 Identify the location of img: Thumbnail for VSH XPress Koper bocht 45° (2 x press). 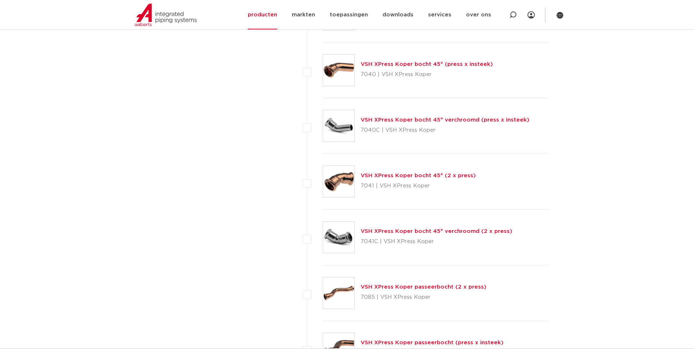
(339, 182).